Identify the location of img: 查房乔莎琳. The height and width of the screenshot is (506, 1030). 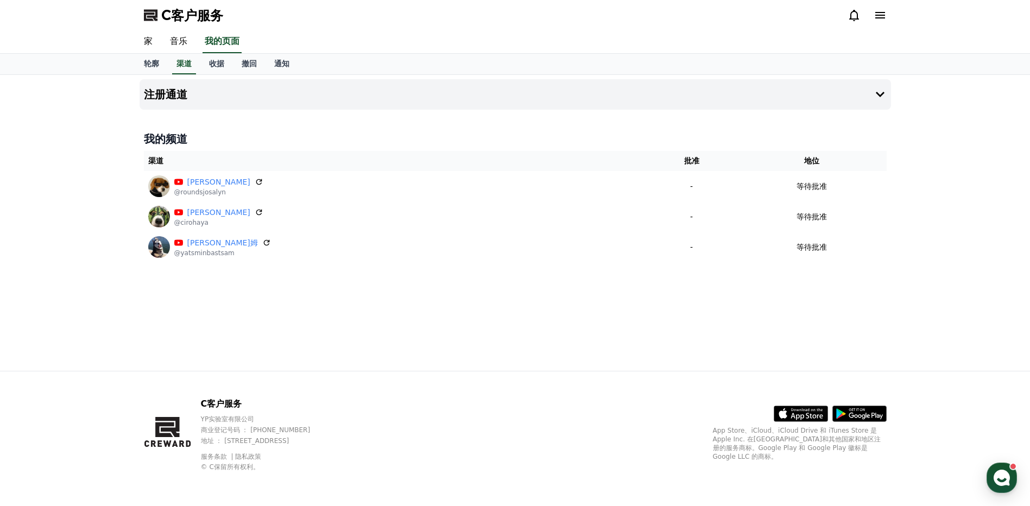
(159, 186).